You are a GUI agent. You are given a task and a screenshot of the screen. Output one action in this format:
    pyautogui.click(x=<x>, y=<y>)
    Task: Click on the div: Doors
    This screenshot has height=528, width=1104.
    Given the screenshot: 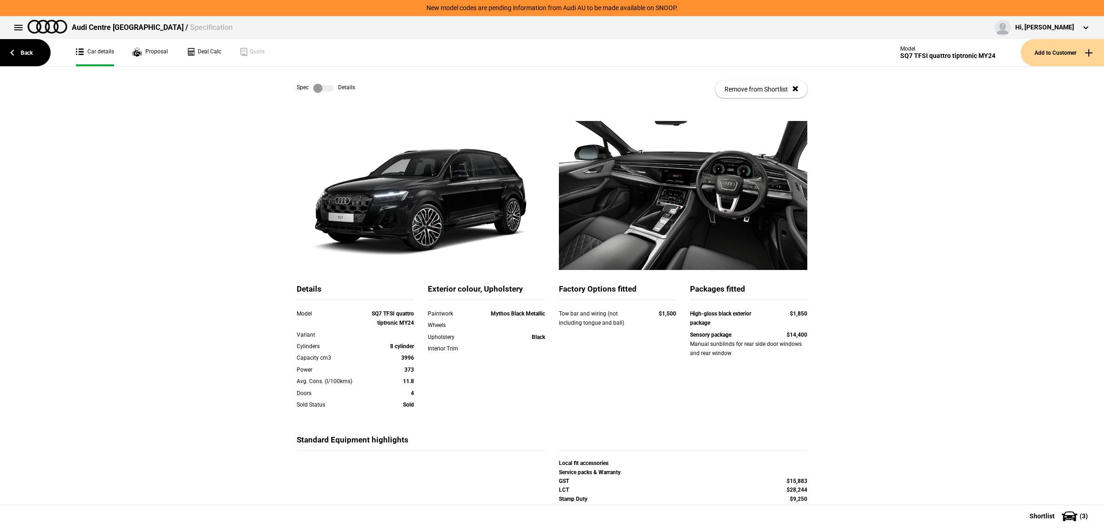 What is the action you would take?
    pyautogui.click(x=332, y=393)
    